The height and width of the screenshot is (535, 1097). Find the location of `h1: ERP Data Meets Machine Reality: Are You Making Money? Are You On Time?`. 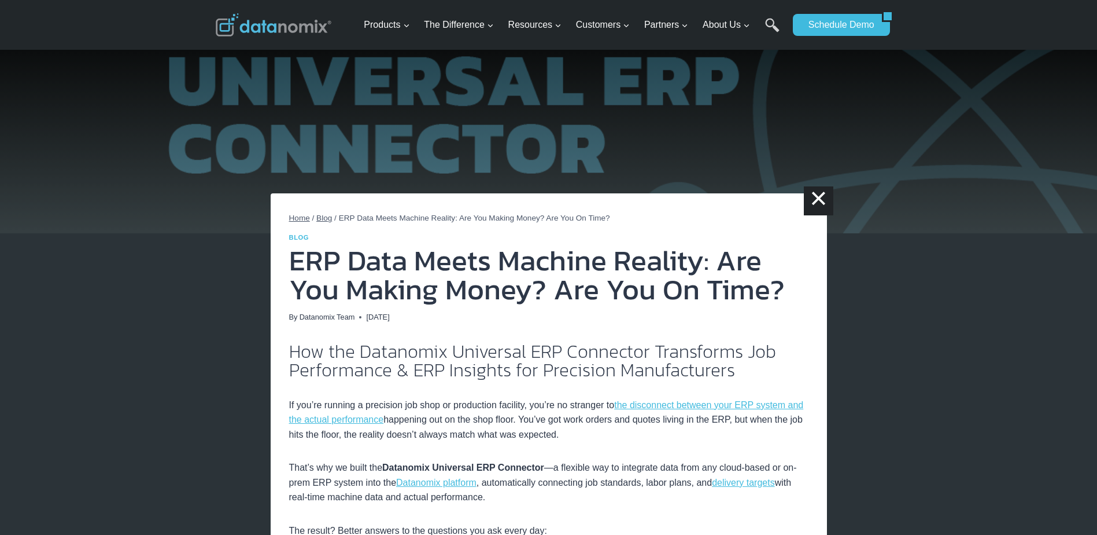

h1: ERP Data Meets Machine Reality: Are You Making Money? Are You On Time? is located at coordinates (549, 275).